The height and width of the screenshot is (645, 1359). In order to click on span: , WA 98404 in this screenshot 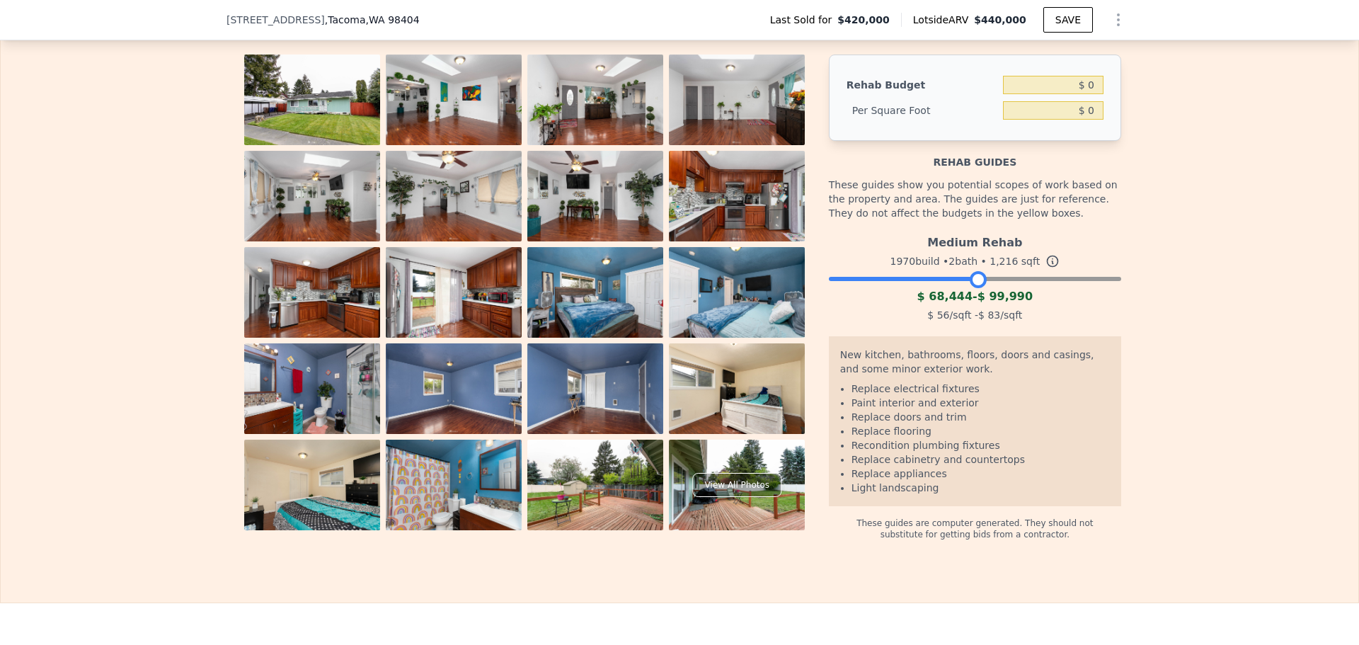, I will do `click(393, 20)`.